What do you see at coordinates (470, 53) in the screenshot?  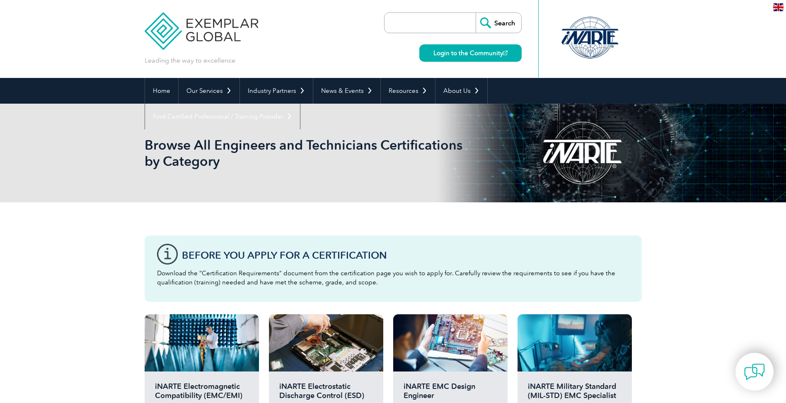 I see `a: Login to the Community` at bounding box center [470, 53].